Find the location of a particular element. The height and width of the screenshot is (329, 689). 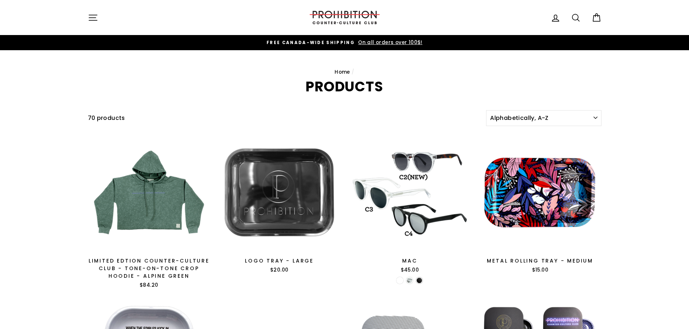

div: $20.00 is located at coordinates (279, 270).